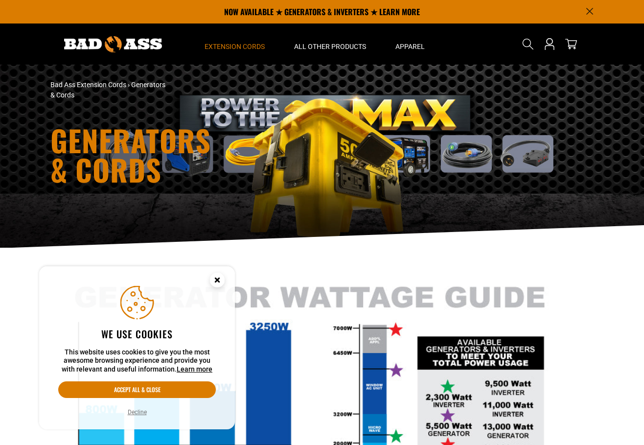 The image size is (644, 445). Describe the element at coordinates (330, 44) in the screenshot. I see `summary: All Other Products` at that location.